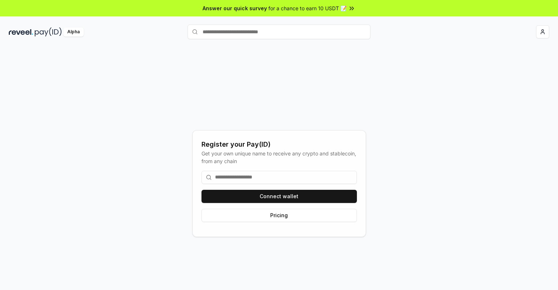 Image resolution: width=558 pixels, height=290 pixels. What do you see at coordinates (21, 32) in the screenshot?
I see `img: reveel_dark` at bounding box center [21, 32].